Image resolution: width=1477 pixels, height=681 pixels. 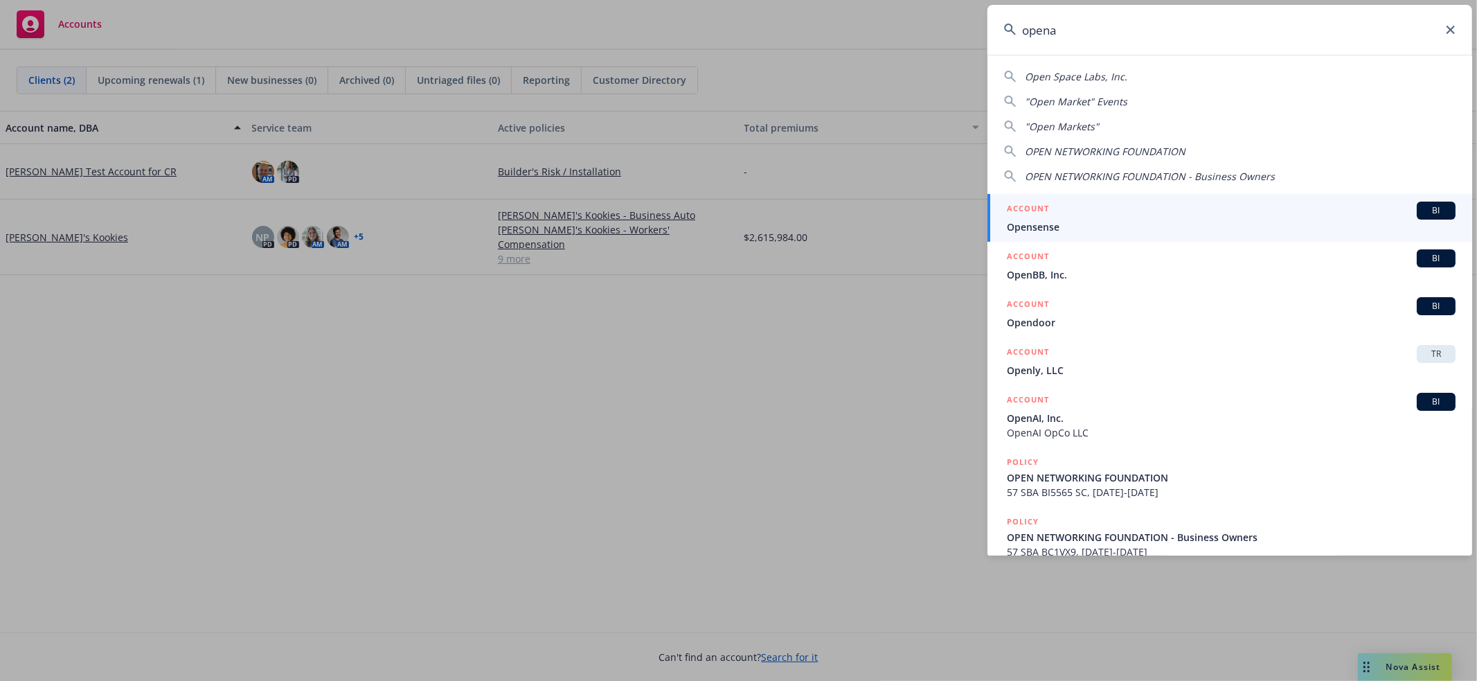 I want to click on span: OpenAI OpCo LLC, so click(x=1231, y=432).